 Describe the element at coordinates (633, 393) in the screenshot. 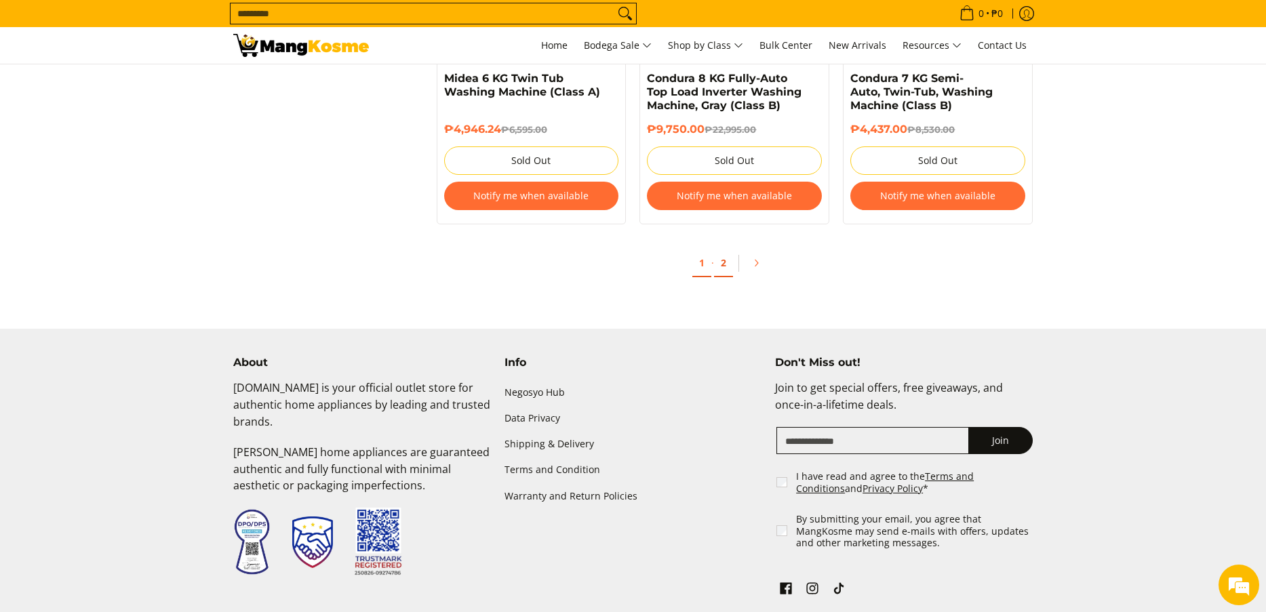

I see `a: Negosyo Hub` at that location.